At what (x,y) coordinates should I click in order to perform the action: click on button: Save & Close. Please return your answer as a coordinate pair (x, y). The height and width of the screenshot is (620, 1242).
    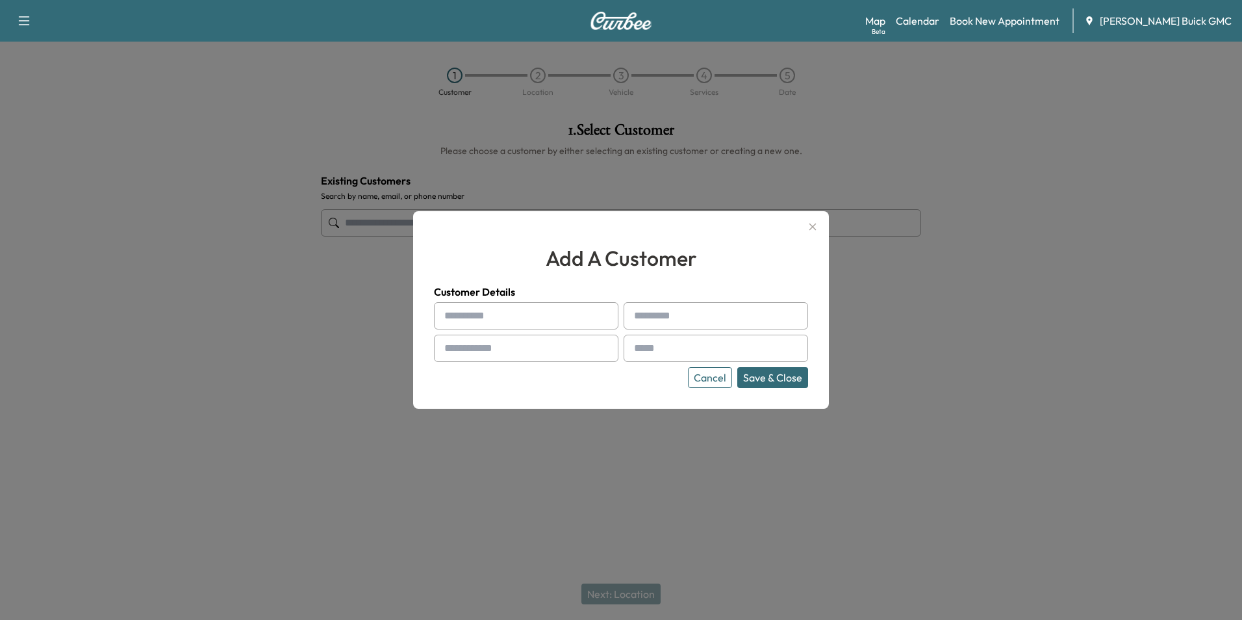
    Looking at the image, I should click on (772, 377).